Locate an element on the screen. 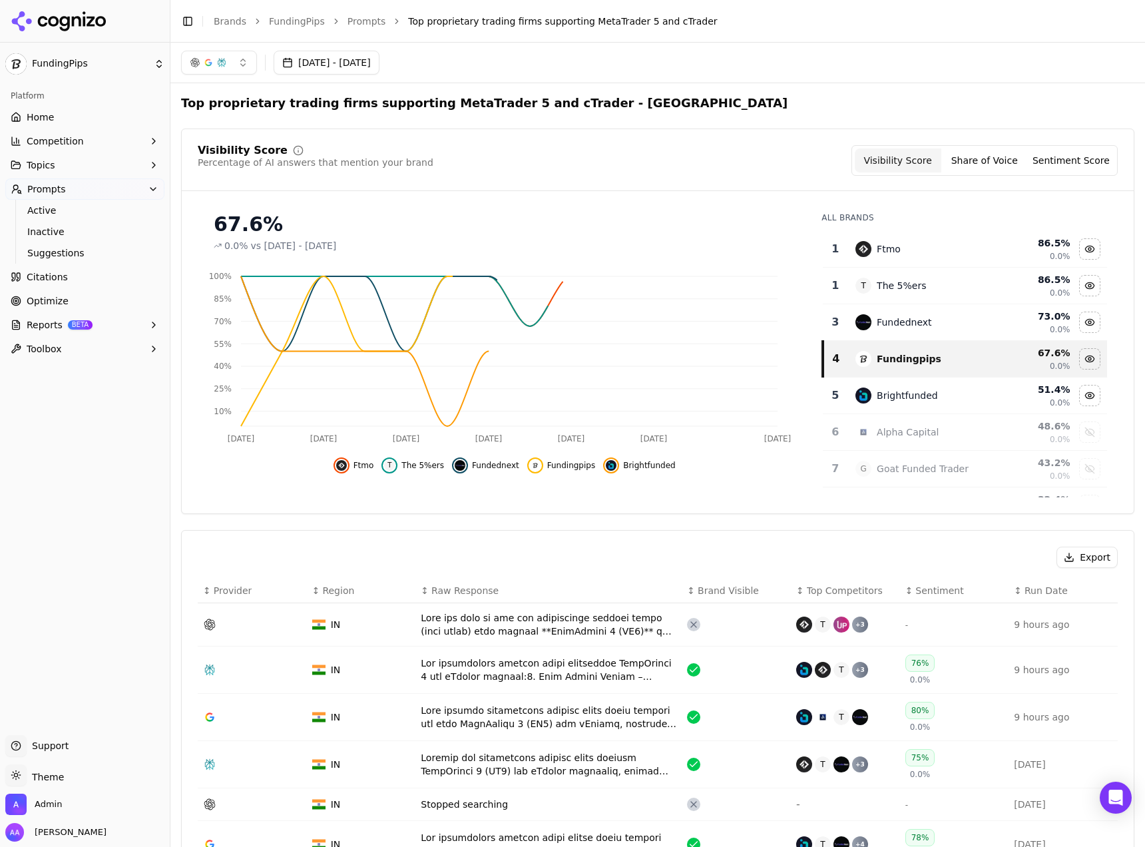  tspan: 100% is located at coordinates (220, 276).